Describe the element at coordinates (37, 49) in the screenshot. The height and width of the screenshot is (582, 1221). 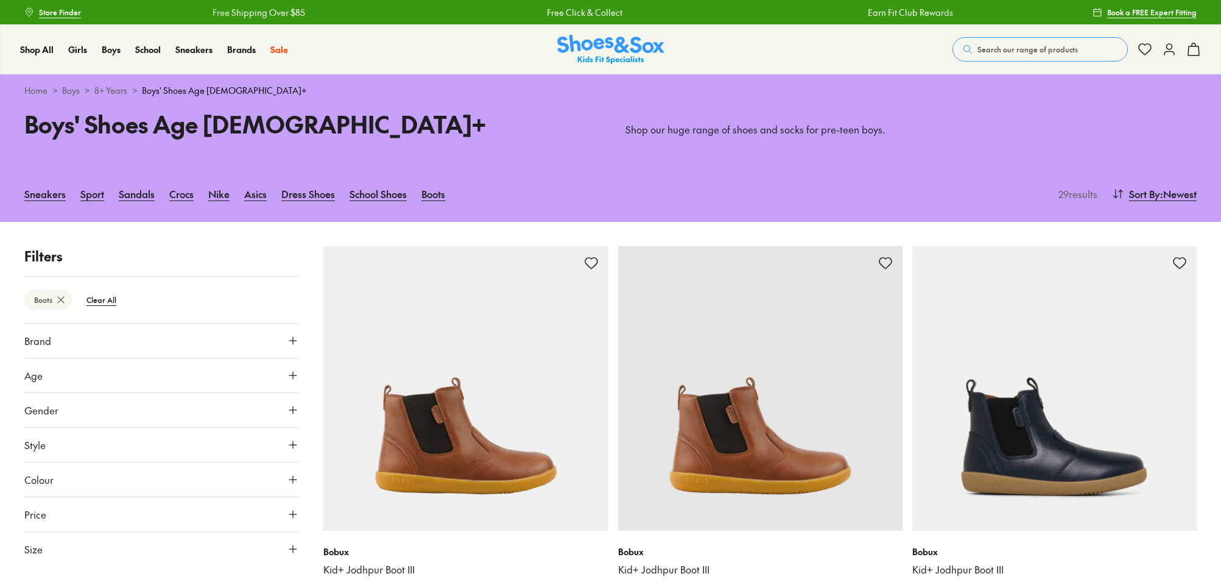
I see `a: Shop All` at that location.